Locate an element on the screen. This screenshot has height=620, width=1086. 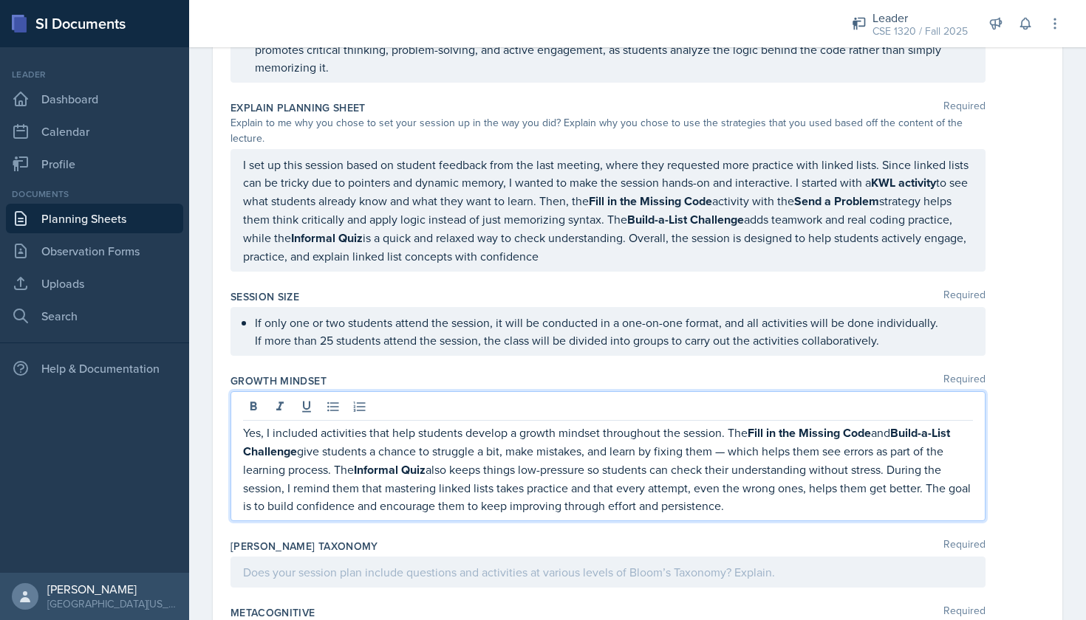
p: Yes, I included activities that help students develop a growth mindset throughout the session. Th... is located at coordinates (608, 469).